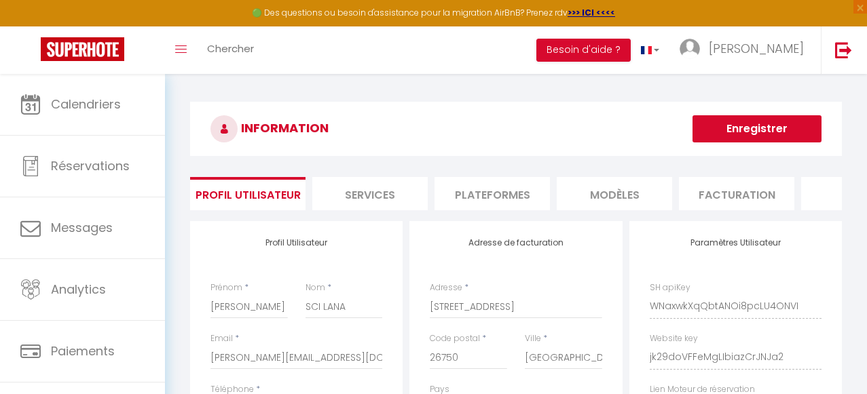 Image resolution: width=867 pixels, height=394 pixels. Describe the element at coordinates (90, 166) in the screenshot. I see `span: Réservations` at that location.